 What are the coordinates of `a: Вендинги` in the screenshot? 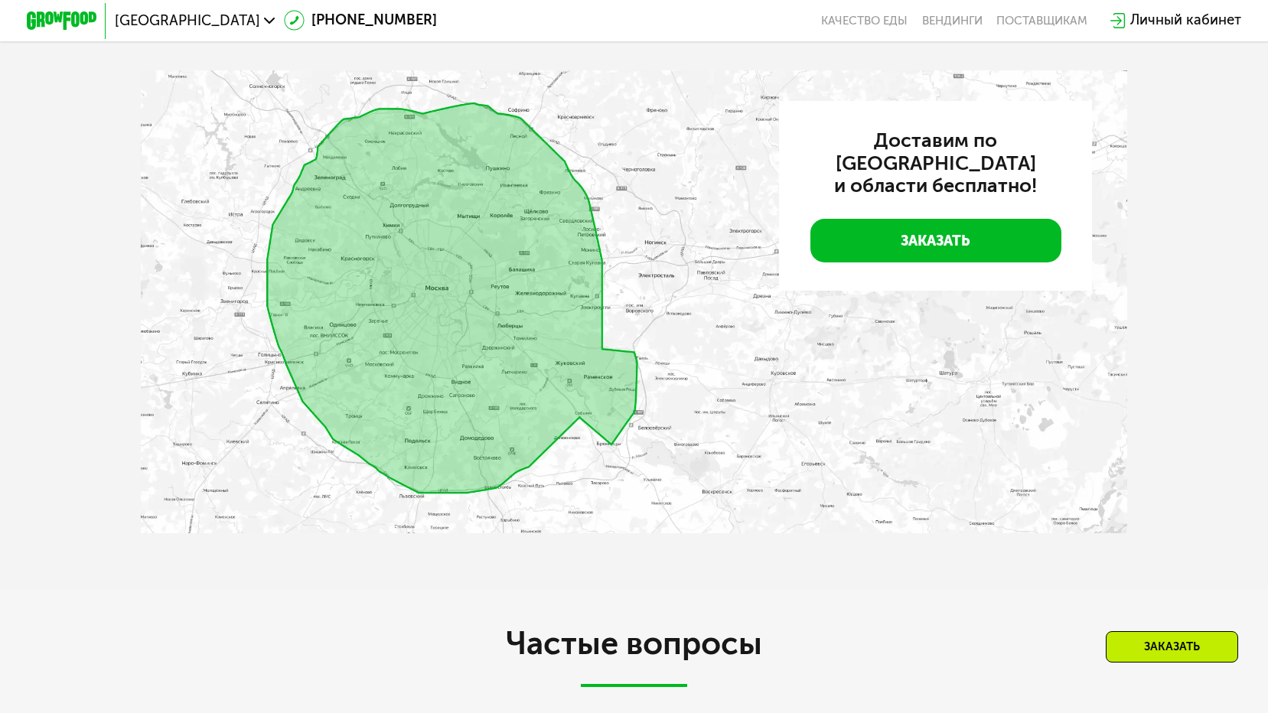 It's located at (952, 21).